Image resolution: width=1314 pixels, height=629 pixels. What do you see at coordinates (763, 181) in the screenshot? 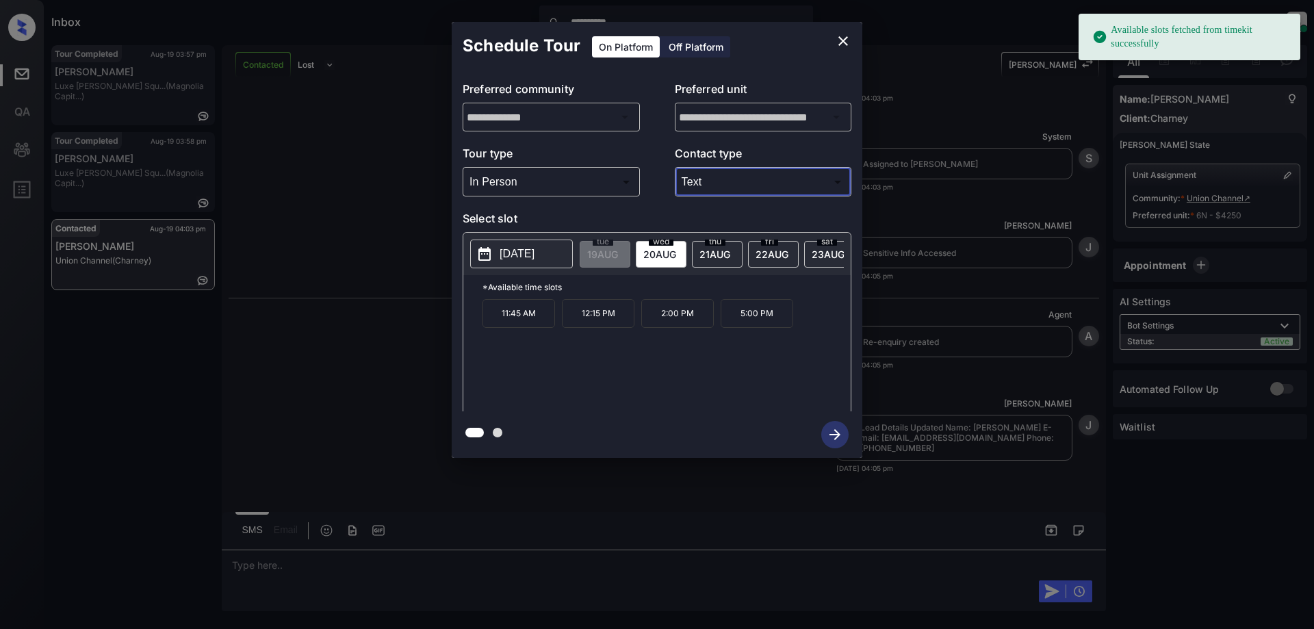
I see `div: Text` at bounding box center [763, 181].